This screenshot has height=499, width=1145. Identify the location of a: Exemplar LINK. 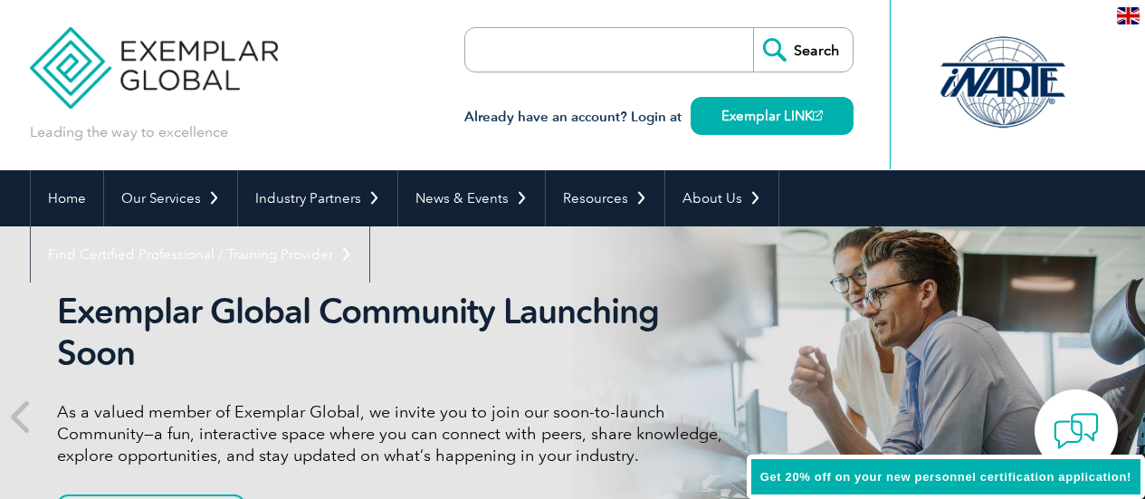
(772, 116).